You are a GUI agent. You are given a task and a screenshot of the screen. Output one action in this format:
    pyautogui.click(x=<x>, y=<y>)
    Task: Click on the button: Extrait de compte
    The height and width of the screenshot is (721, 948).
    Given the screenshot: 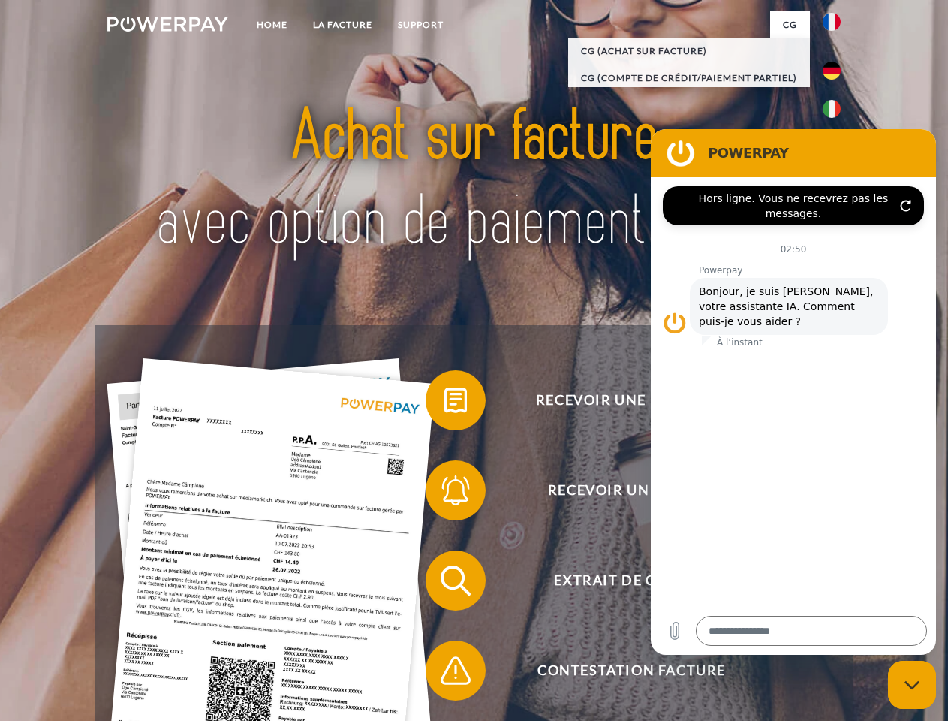 What is the action you would take?
    pyautogui.click(x=621, y=580)
    